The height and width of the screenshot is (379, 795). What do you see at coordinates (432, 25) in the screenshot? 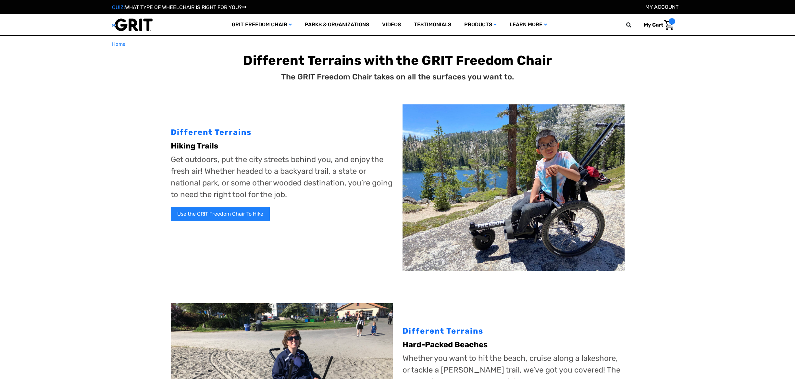
I see `a: Testimonials` at bounding box center [432, 25].